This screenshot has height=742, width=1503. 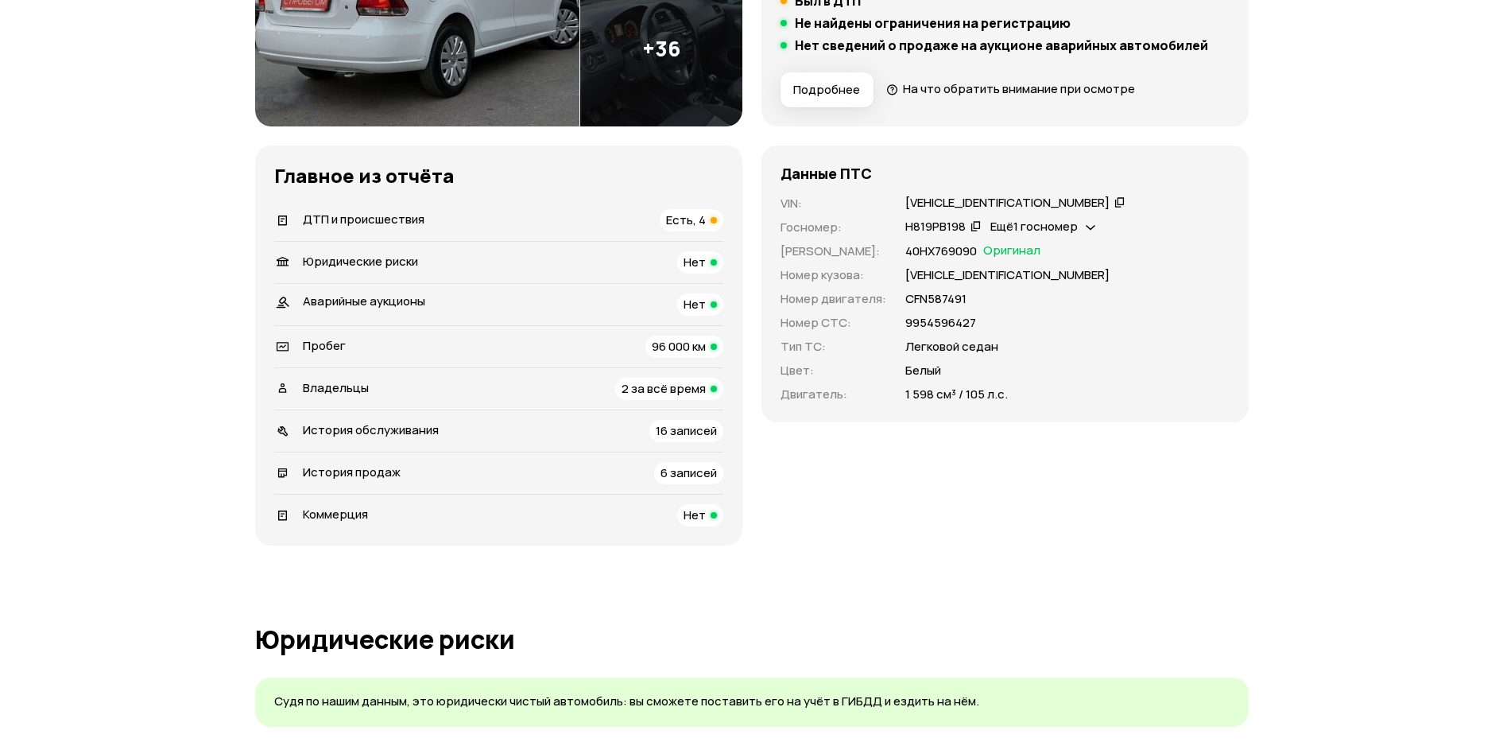 What do you see at coordinates (833, 275) in the screenshot?
I see `p: Номер кузова :` at bounding box center [833, 275].